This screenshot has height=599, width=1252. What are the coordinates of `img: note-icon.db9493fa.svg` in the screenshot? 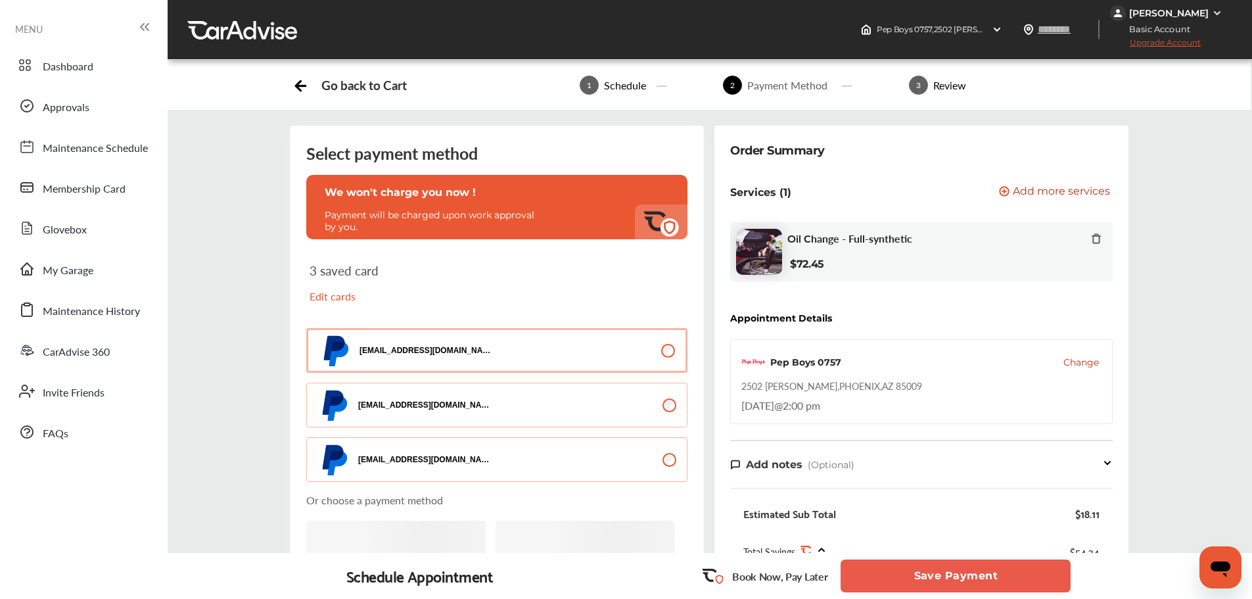 It's located at (735, 464).